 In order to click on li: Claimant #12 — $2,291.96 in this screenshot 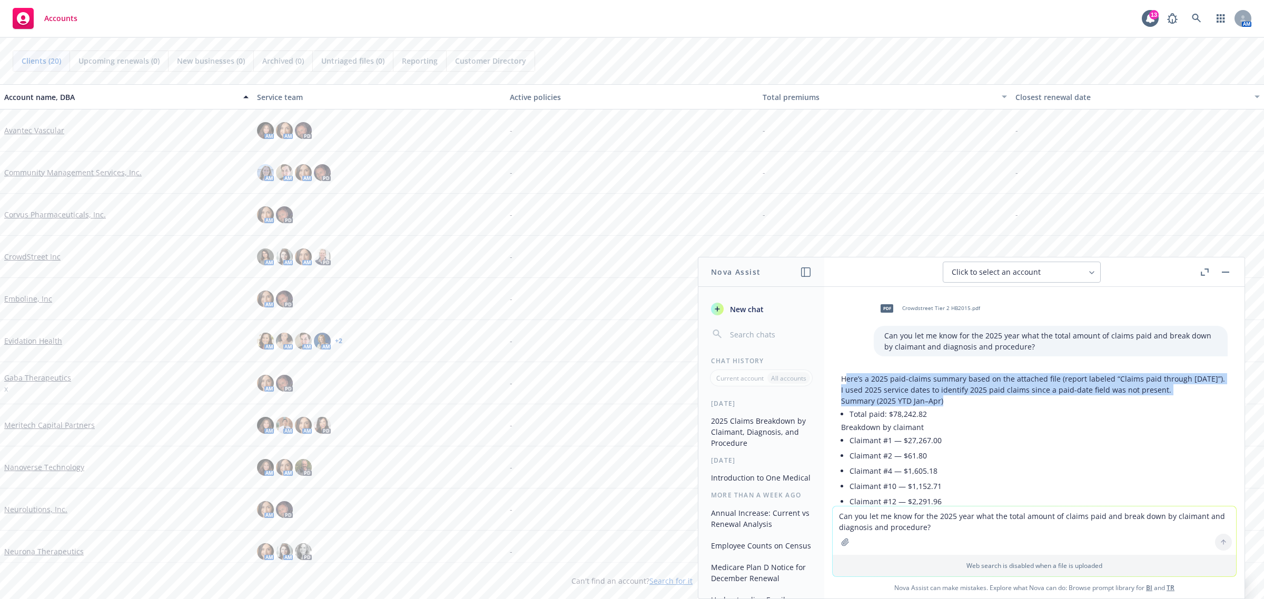, I will do `click(1039, 501)`.